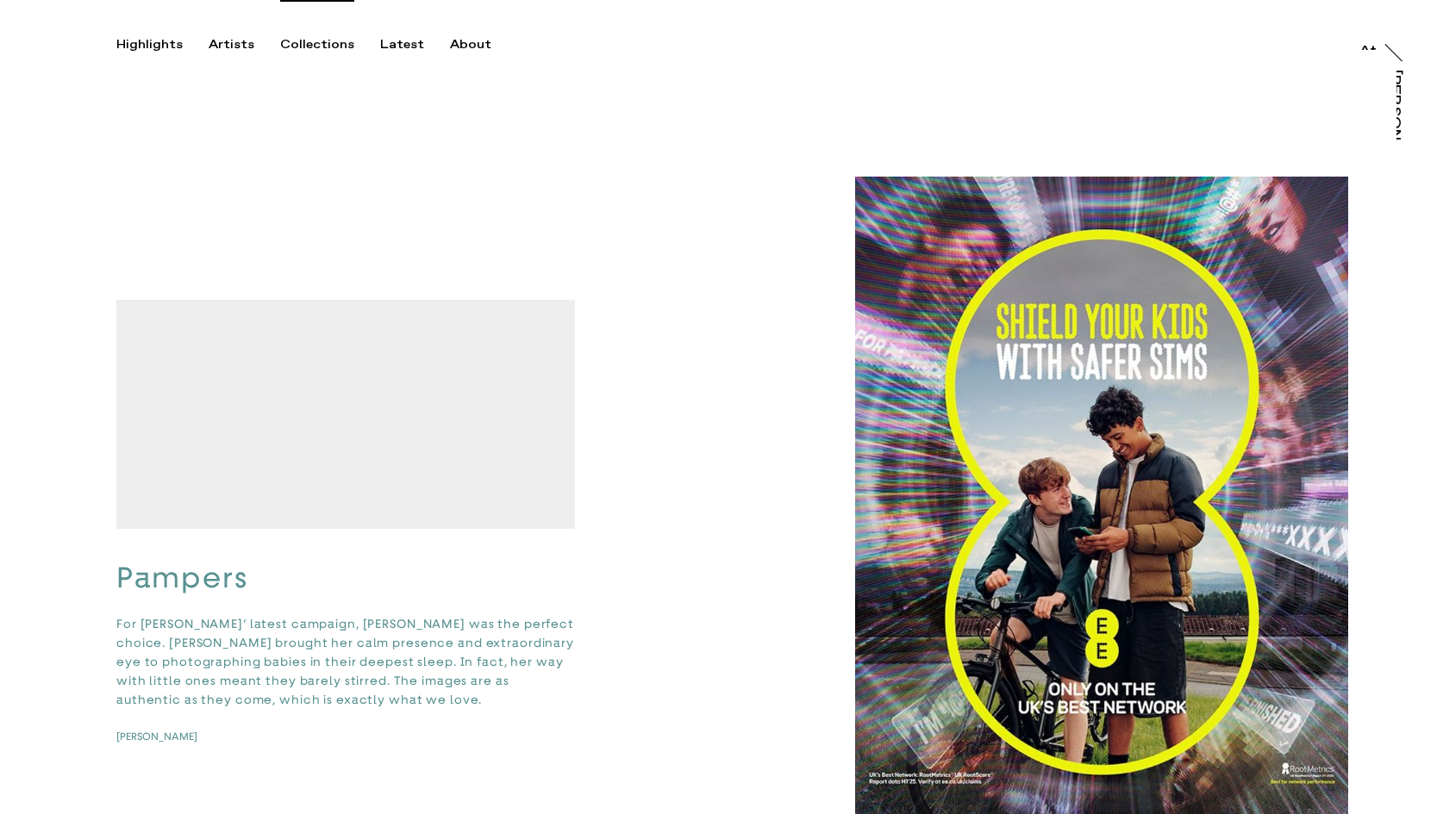 The height and width of the screenshot is (814, 1443). What do you see at coordinates (317, 45) in the screenshot?
I see `div: Collections` at bounding box center [317, 45].